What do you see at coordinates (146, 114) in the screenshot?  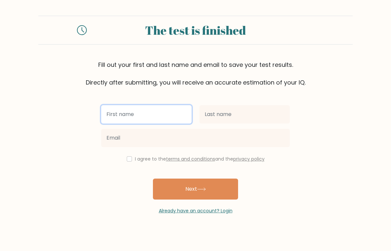 I see `input: First name` at bounding box center [146, 114].